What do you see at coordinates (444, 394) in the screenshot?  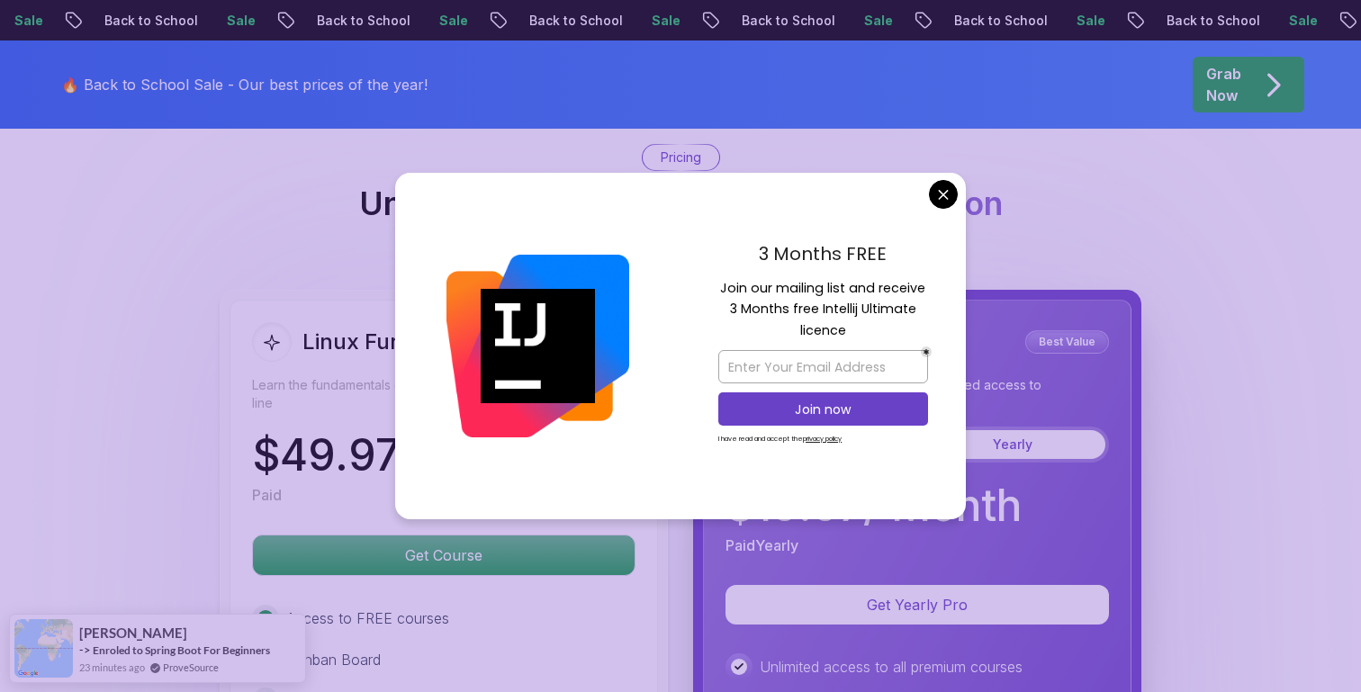 I see `p: Learn the fundamentals of Linux and how to use the command line` at bounding box center [444, 394].